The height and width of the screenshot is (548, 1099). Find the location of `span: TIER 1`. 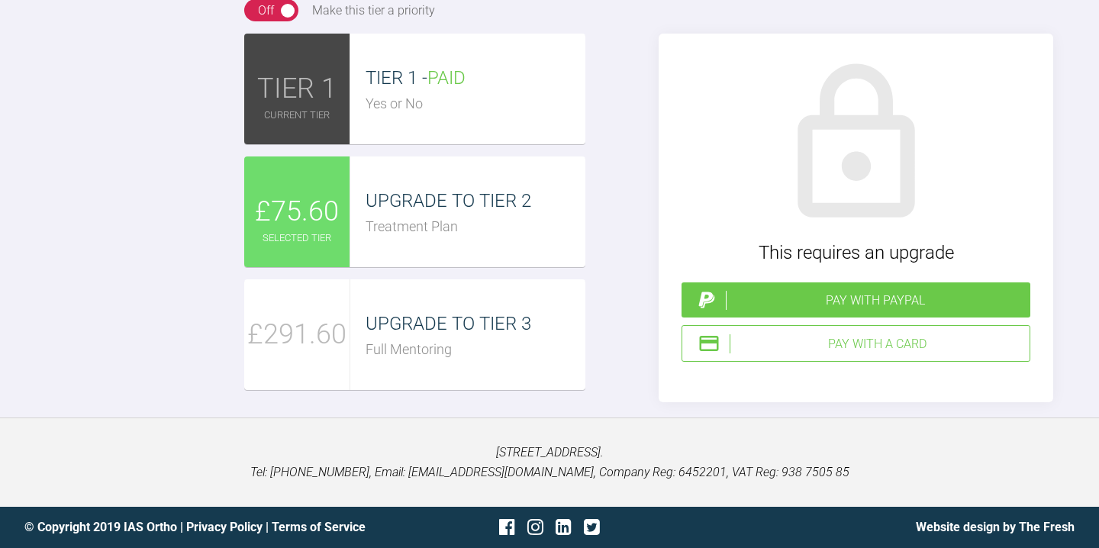

span: TIER 1 is located at coordinates (297, 89).